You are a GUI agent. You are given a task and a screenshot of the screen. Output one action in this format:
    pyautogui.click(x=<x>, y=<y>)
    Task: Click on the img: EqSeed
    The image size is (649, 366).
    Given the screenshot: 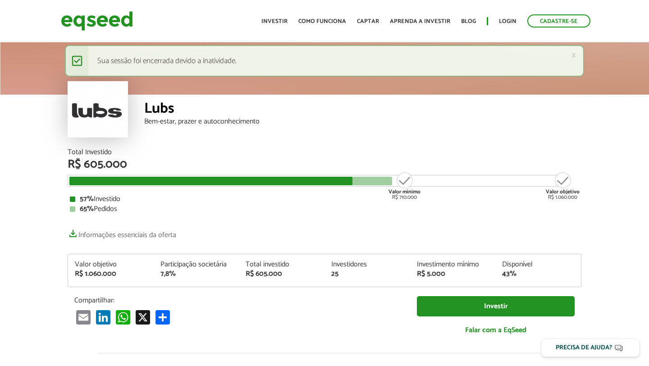 What is the action you would take?
    pyautogui.click(x=97, y=21)
    